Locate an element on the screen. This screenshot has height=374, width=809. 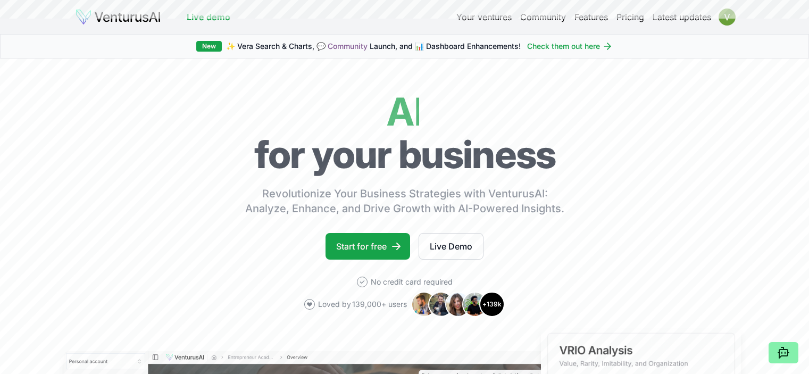
img: Avatar 3 is located at coordinates (458, 304).